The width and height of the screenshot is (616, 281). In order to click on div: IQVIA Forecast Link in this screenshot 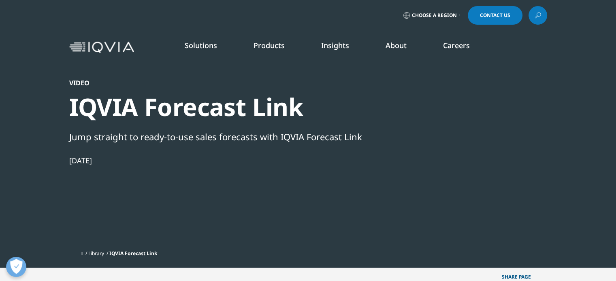, I will do `click(286, 107)`.